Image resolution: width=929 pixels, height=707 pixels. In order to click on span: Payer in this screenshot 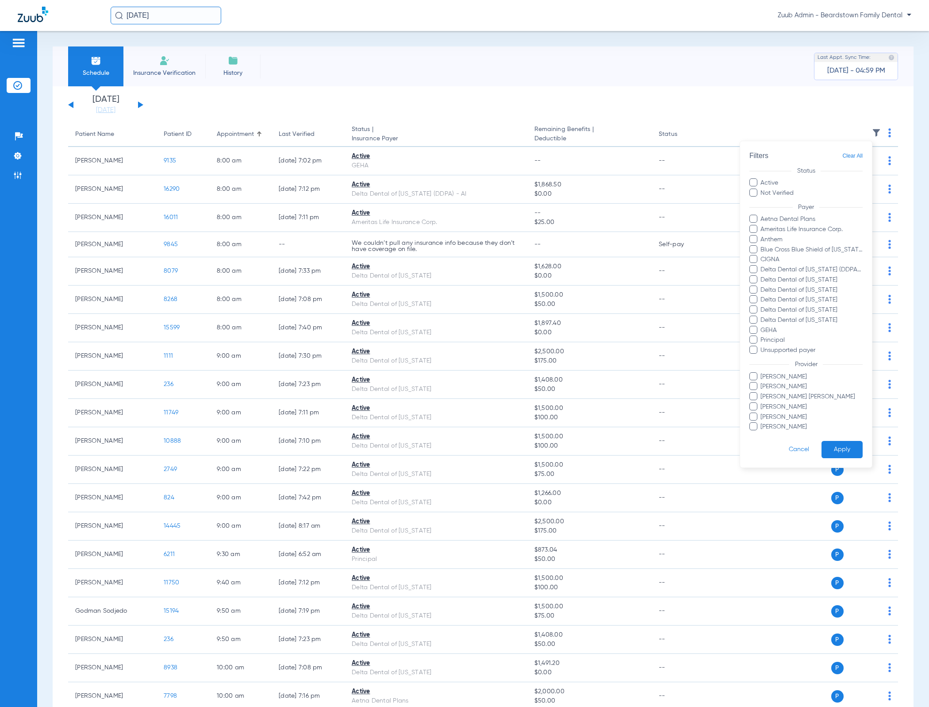, I will do `click(806, 207)`.